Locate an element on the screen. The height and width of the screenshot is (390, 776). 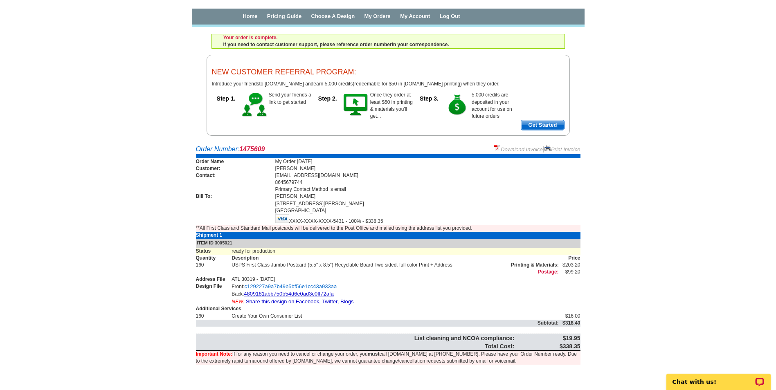
img: u is located at coordinates (196, 49).